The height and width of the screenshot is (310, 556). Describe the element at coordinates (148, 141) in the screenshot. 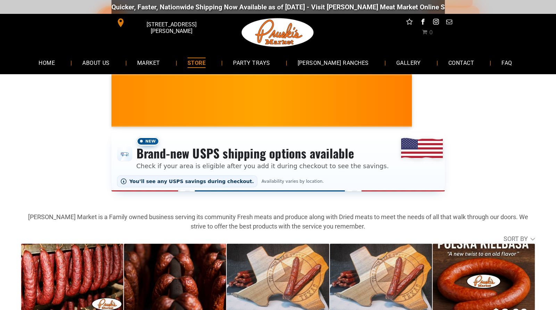

I see `span: New` at that location.